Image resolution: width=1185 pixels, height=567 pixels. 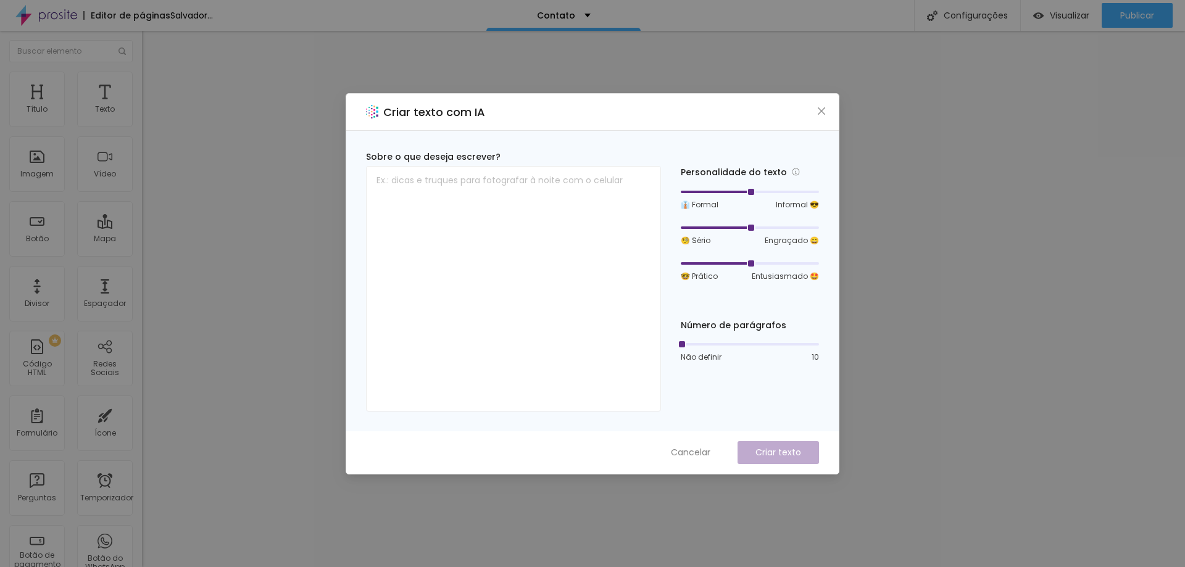 I want to click on font: Entusiasmado 🤩, so click(x=785, y=276).